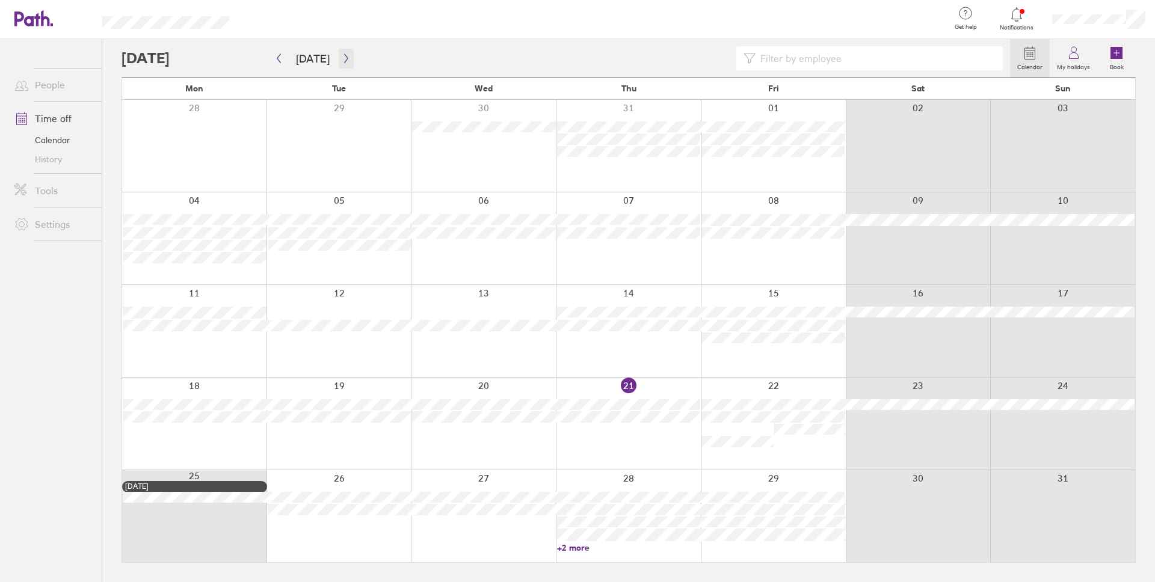  I want to click on input: Filter by employee, so click(875, 58).